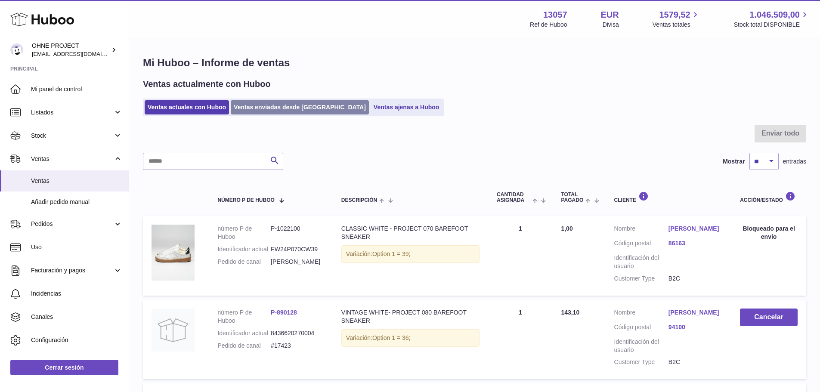 Image resolution: width=820 pixels, height=392 pixels. What do you see at coordinates (72, 136) in the screenshot?
I see `span: Stock` at bounding box center [72, 136].